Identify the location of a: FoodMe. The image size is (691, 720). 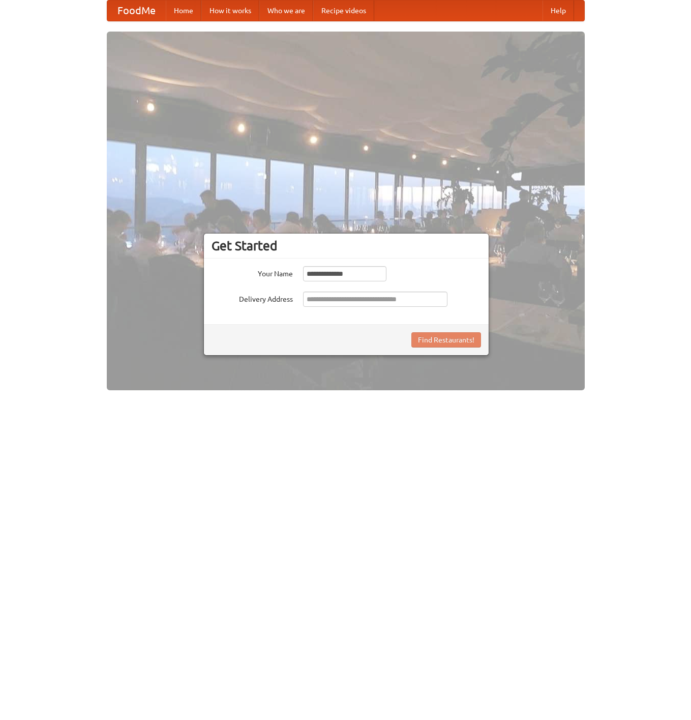
(136, 11).